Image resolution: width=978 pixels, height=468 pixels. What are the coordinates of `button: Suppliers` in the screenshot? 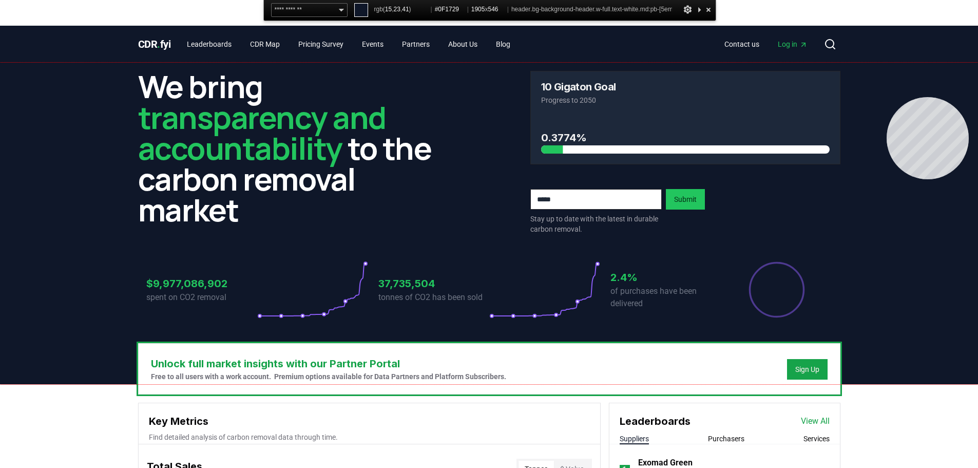 It's located at (634, 439).